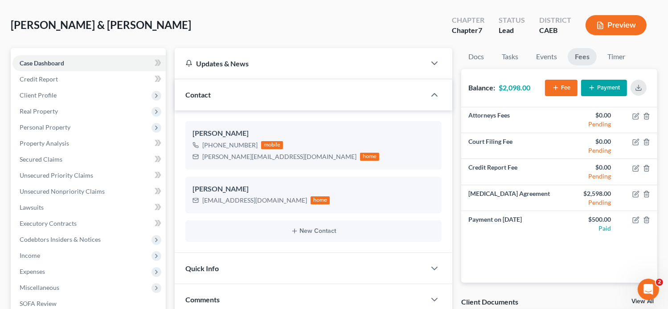  What do you see at coordinates (643, 302) in the screenshot?
I see `a: View All` at bounding box center [643, 302].